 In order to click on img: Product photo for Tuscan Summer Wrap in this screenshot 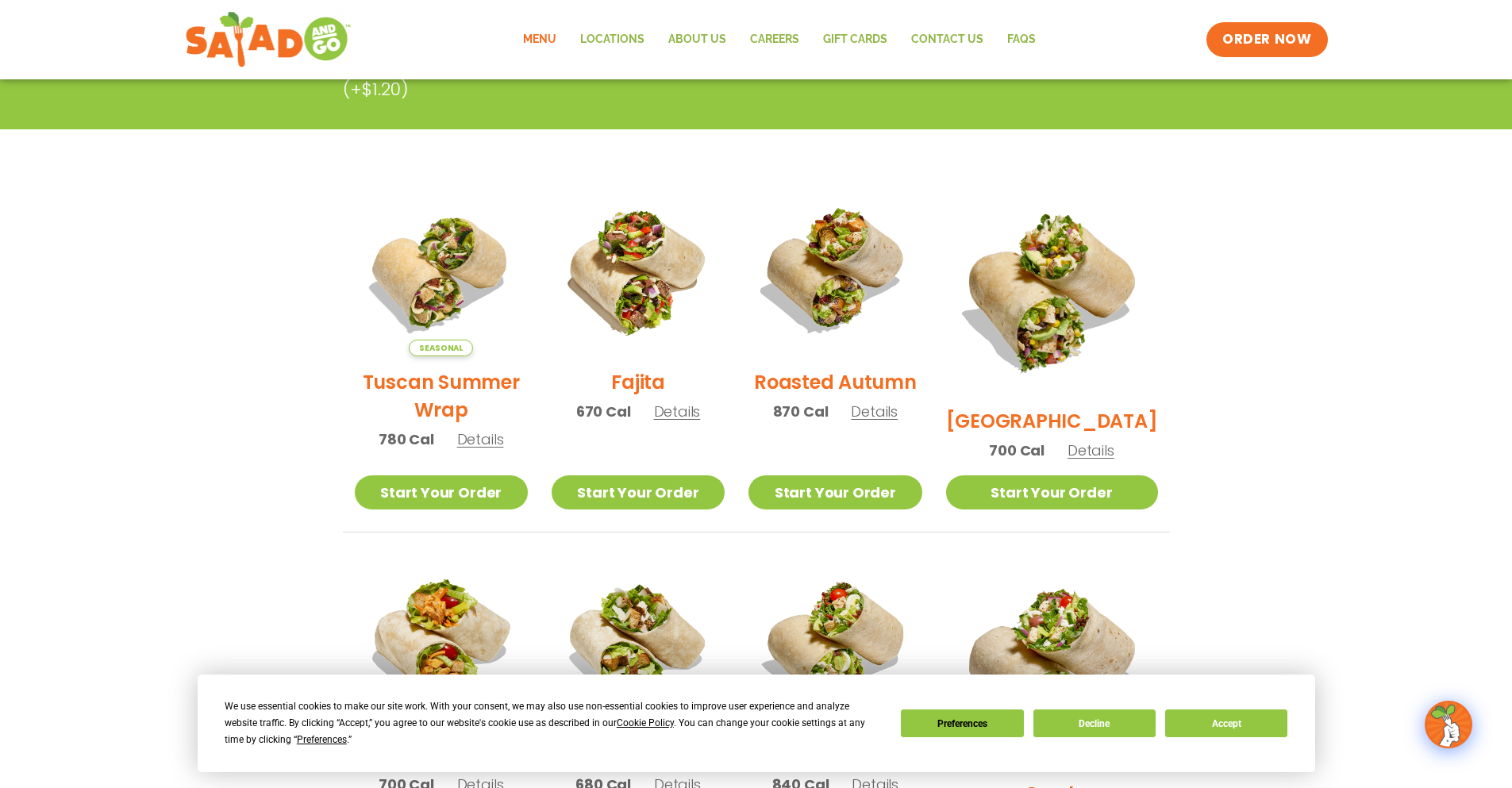, I will do `click(441, 270)`.